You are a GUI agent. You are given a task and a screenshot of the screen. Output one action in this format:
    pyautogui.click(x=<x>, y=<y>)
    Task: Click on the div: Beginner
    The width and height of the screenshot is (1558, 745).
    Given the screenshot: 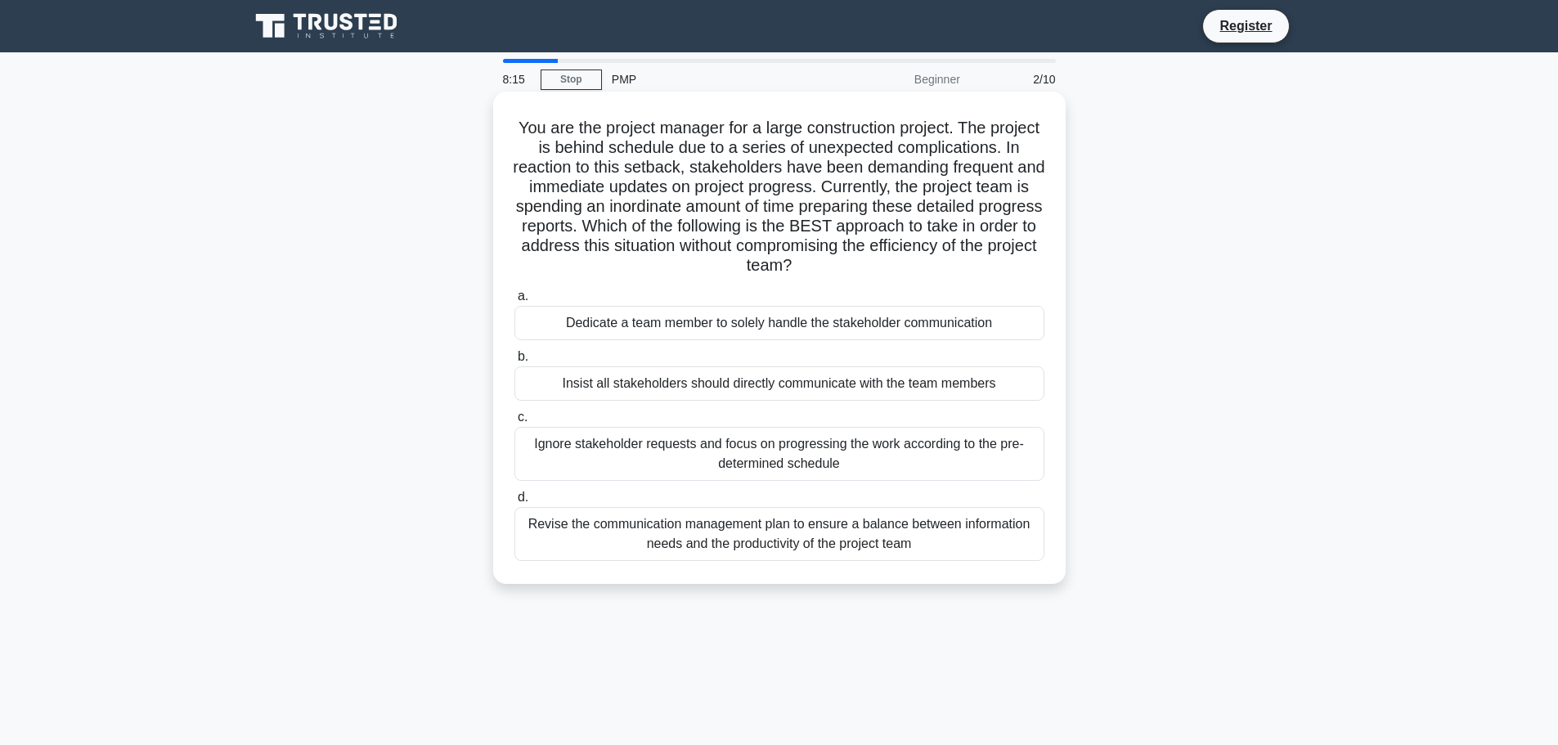 What is the action you would take?
    pyautogui.click(x=898, y=79)
    